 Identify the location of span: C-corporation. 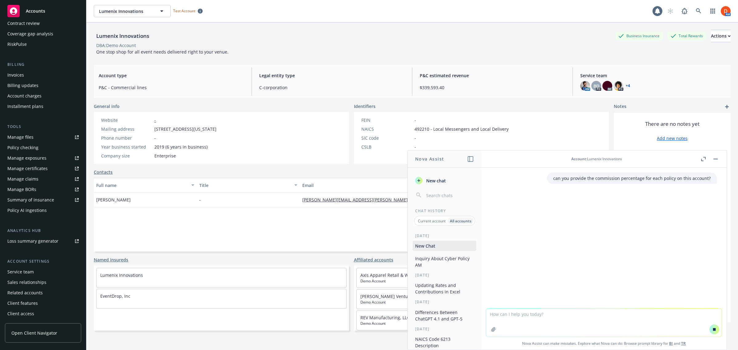
(332, 87).